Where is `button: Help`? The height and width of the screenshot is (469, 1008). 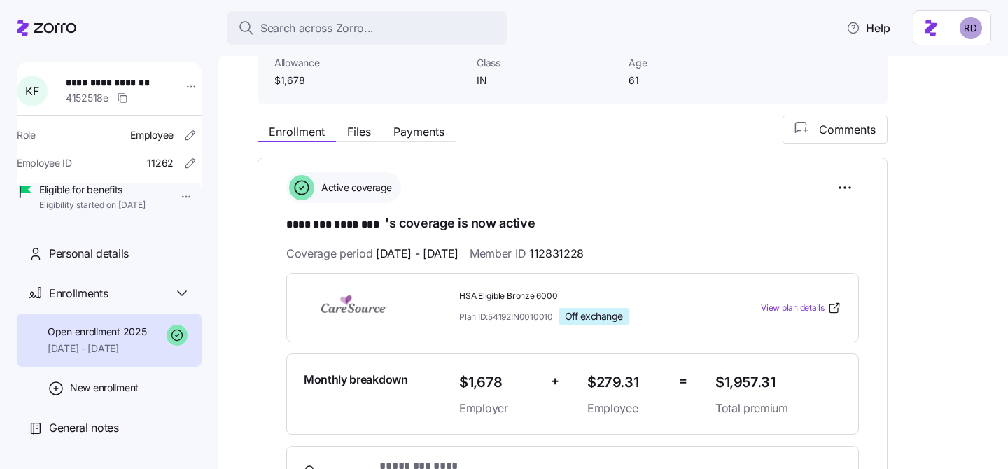 button: Help is located at coordinates (868, 28).